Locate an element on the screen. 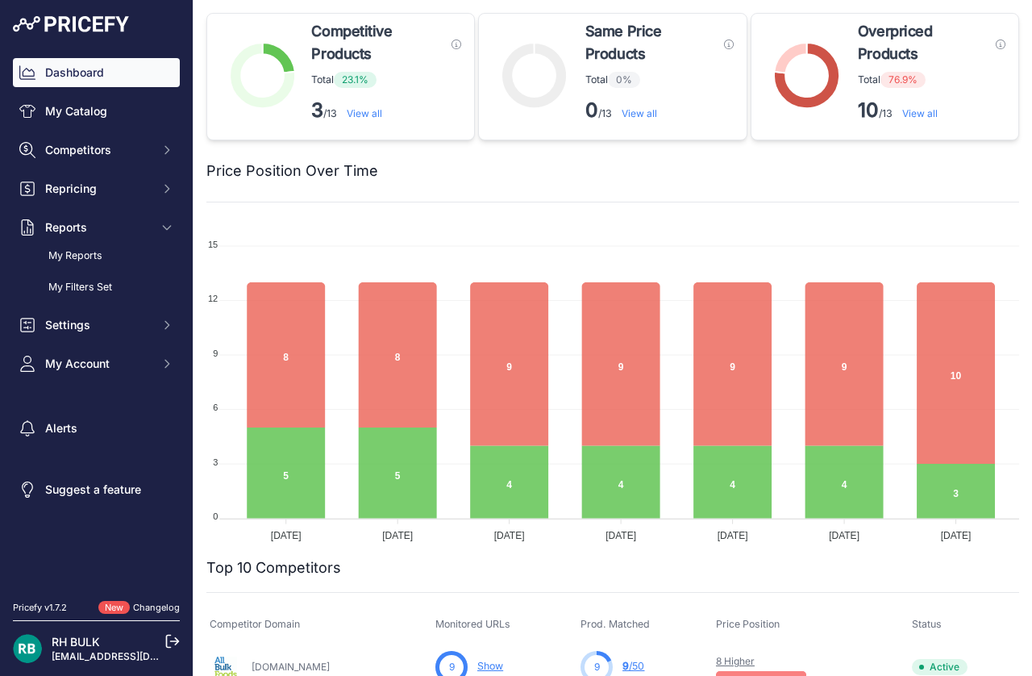  h2: Top 10 Competitors is located at coordinates (273, 568).